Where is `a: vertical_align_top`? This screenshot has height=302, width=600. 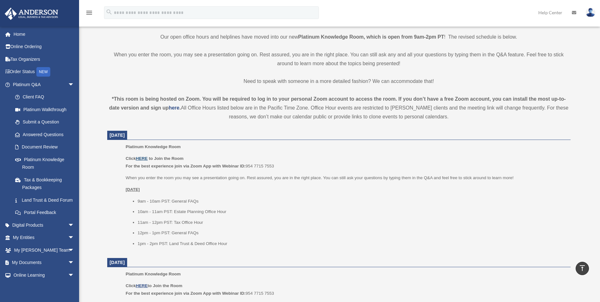 a: vertical_align_top is located at coordinates (583, 268).